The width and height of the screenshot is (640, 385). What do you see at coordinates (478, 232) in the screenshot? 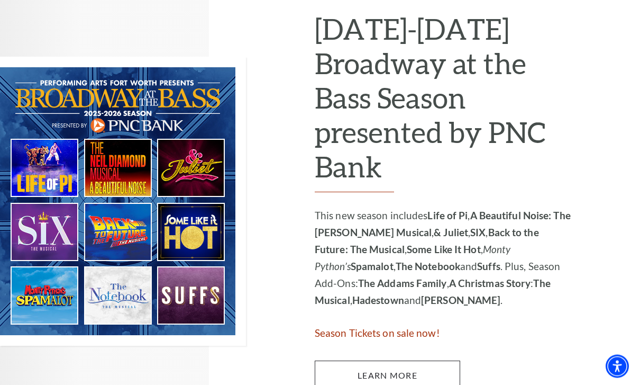
I see `strong: SIX` at bounding box center [478, 232].